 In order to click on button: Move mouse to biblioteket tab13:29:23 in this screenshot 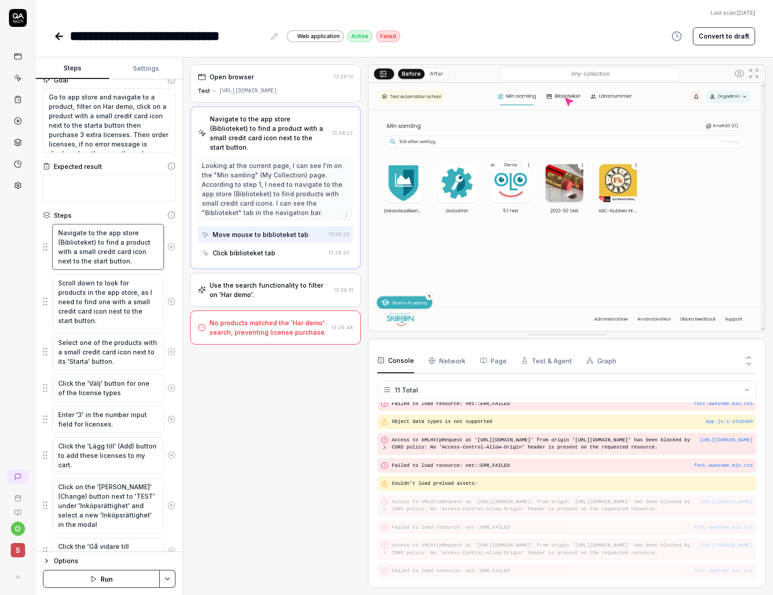, I will do `click(275, 234)`.